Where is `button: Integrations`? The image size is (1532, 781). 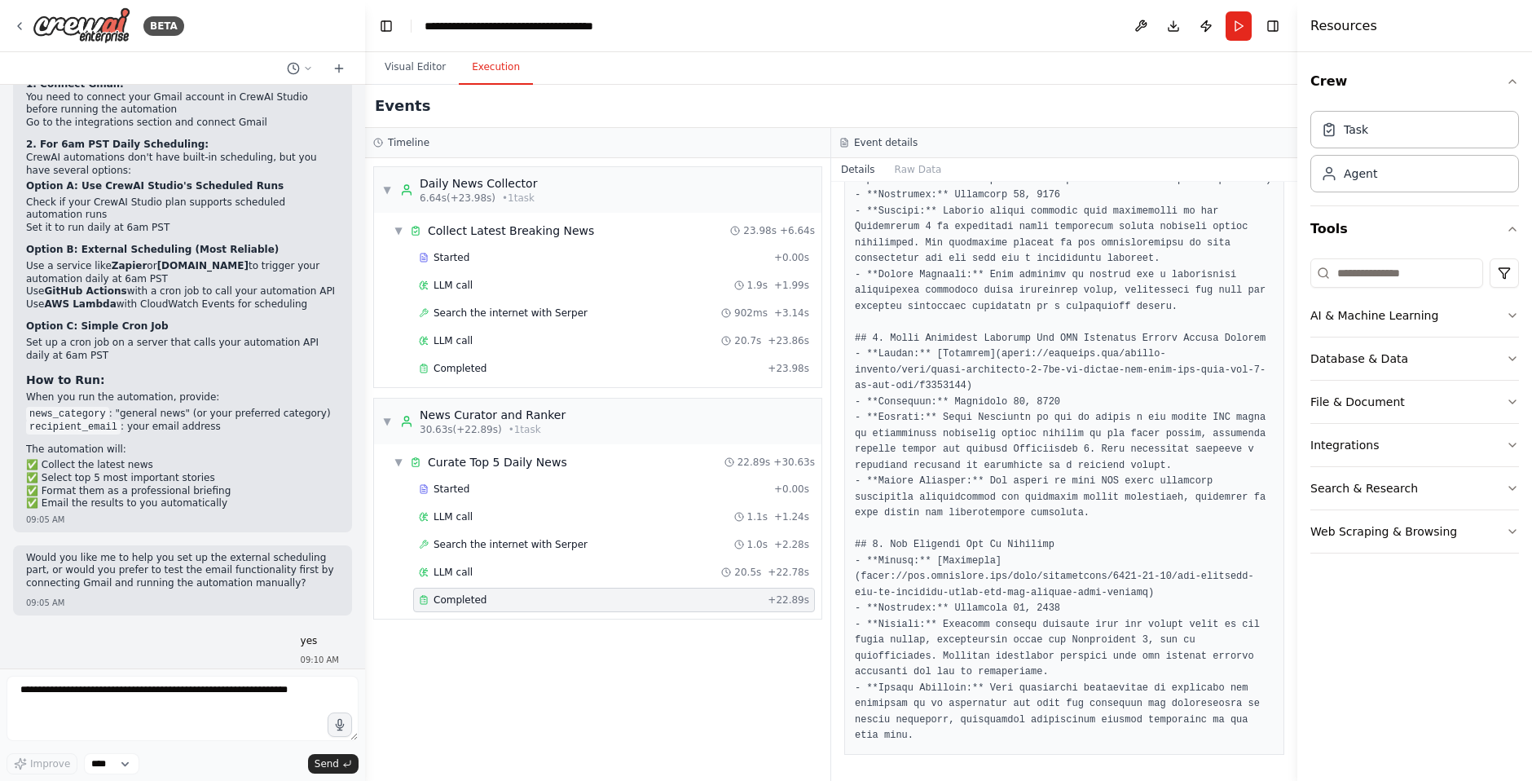 button: Integrations is located at coordinates (1415, 445).